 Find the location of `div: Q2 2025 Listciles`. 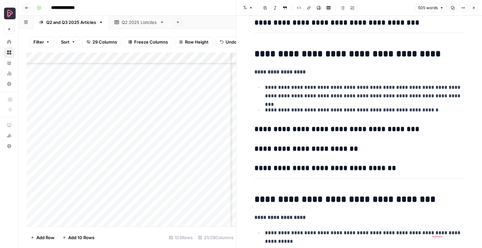

div: Q2 2025 Listciles is located at coordinates (139, 22).